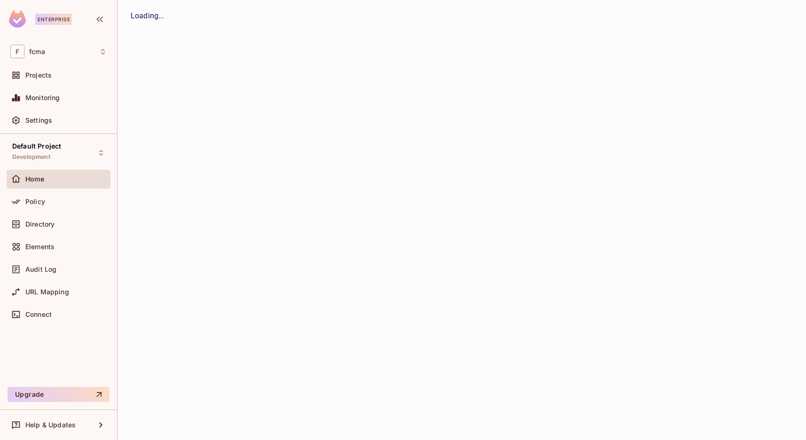 Image resolution: width=806 pixels, height=440 pixels. What do you see at coordinates (17, 51) in the screenshot?
I see `span: F` at bounding box center [17, 51].